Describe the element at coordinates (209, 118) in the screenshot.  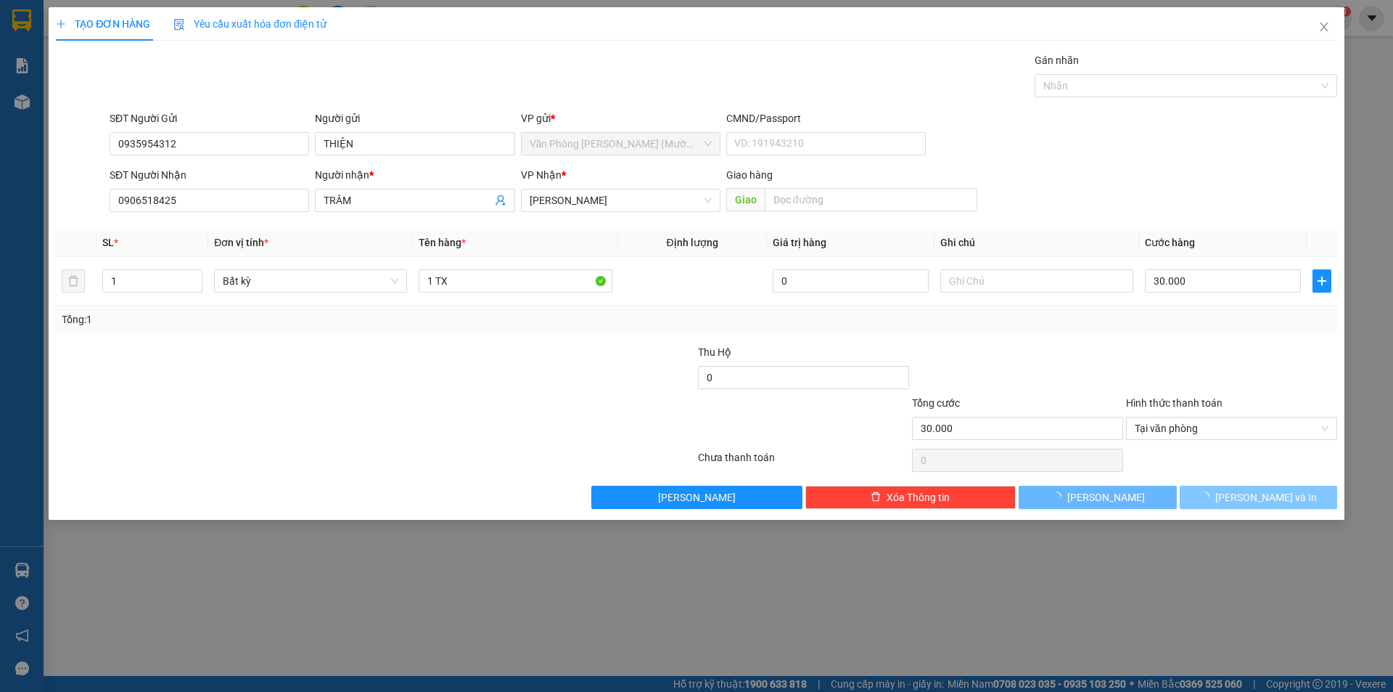
I see `div: SĐT Người Gửi` at that location.